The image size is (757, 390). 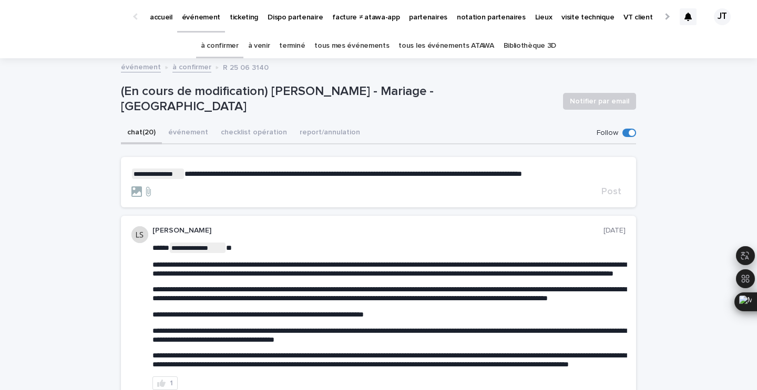 I want to click on span: Post, so click(x=611, y=192).